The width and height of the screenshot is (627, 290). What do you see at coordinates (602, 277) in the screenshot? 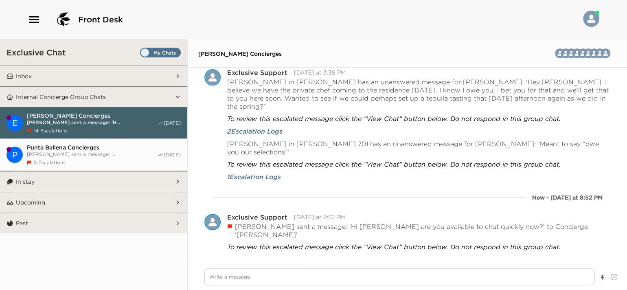
I see `button: Show templates` at bounding box center [602, 277].